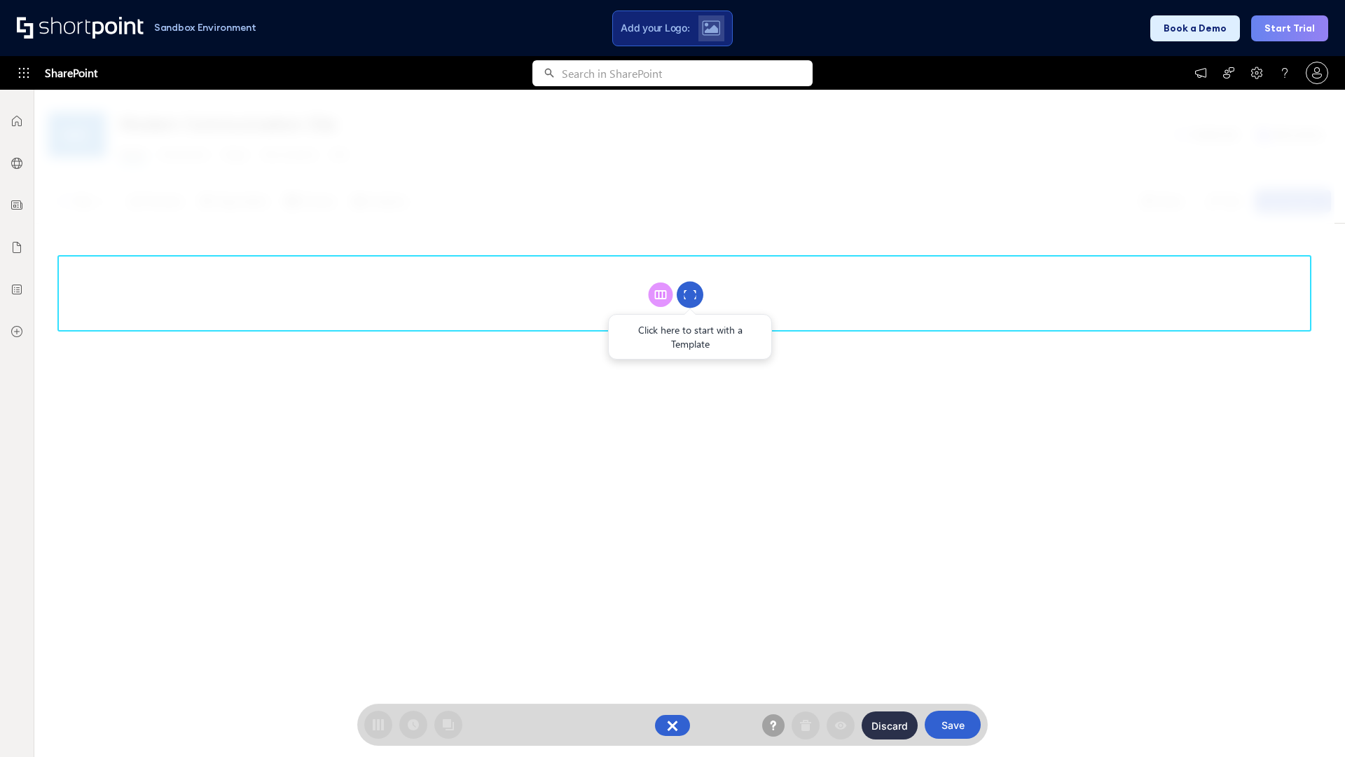 The image size is (1345, 757). What do you see at coordinates (71, 73) in the screenshot?
I see `span: SharePoint` at bounding box center [71, 73].